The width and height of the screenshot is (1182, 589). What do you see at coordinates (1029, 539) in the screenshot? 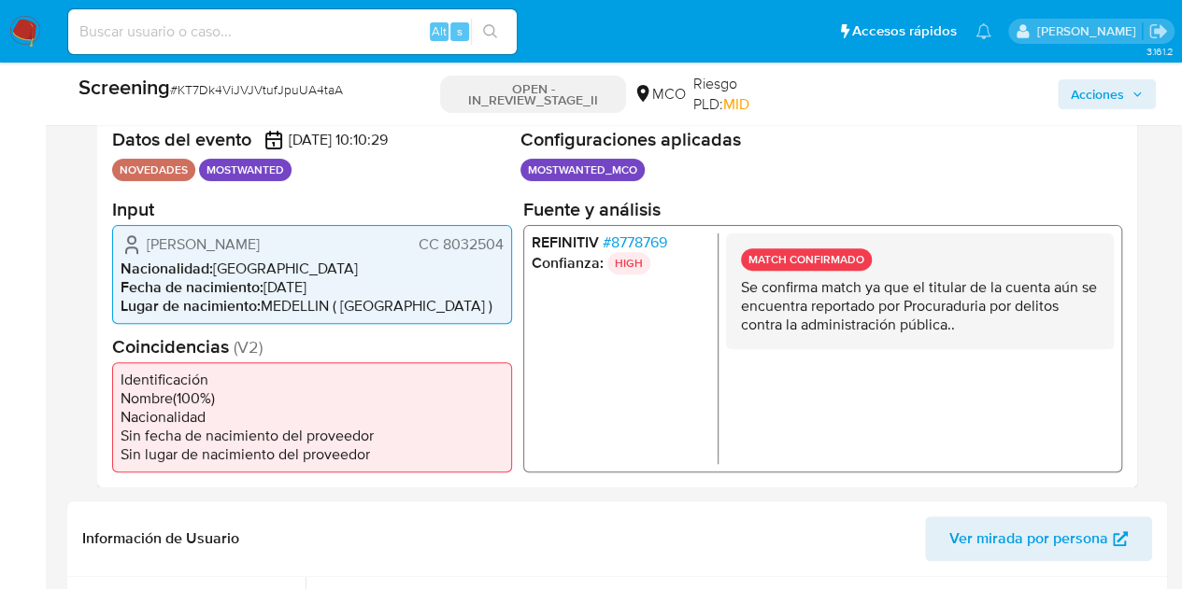
I see `span: Ver mirada por persona` at bounding box center [1029, 539].